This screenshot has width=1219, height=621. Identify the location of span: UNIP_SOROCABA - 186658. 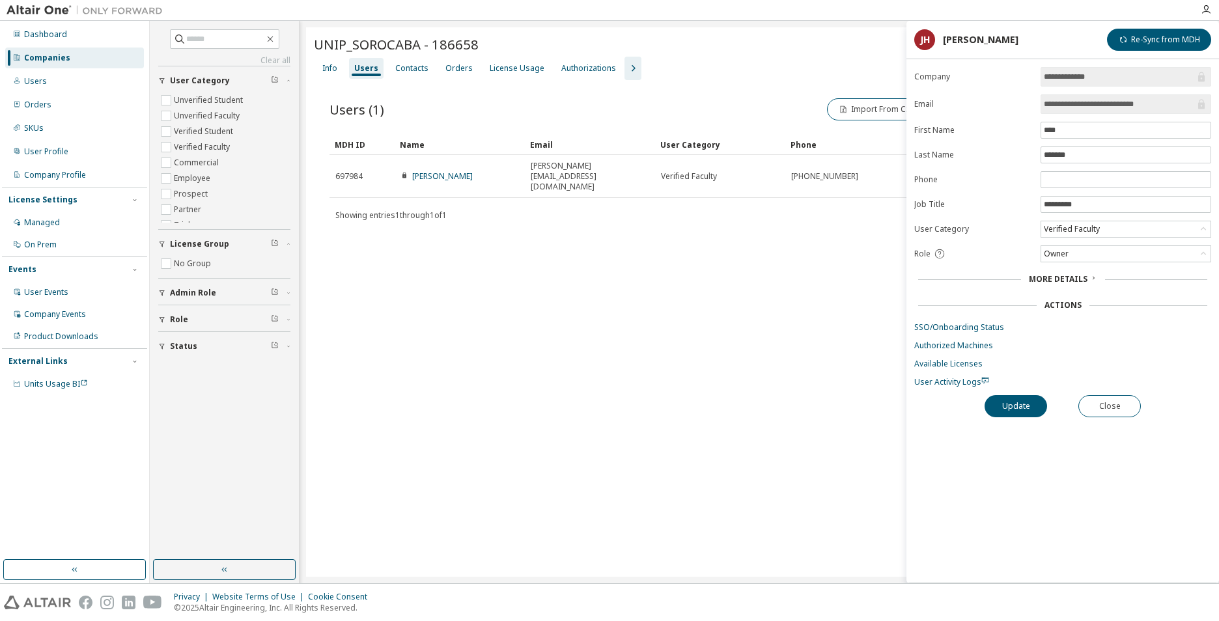
(396, 44).